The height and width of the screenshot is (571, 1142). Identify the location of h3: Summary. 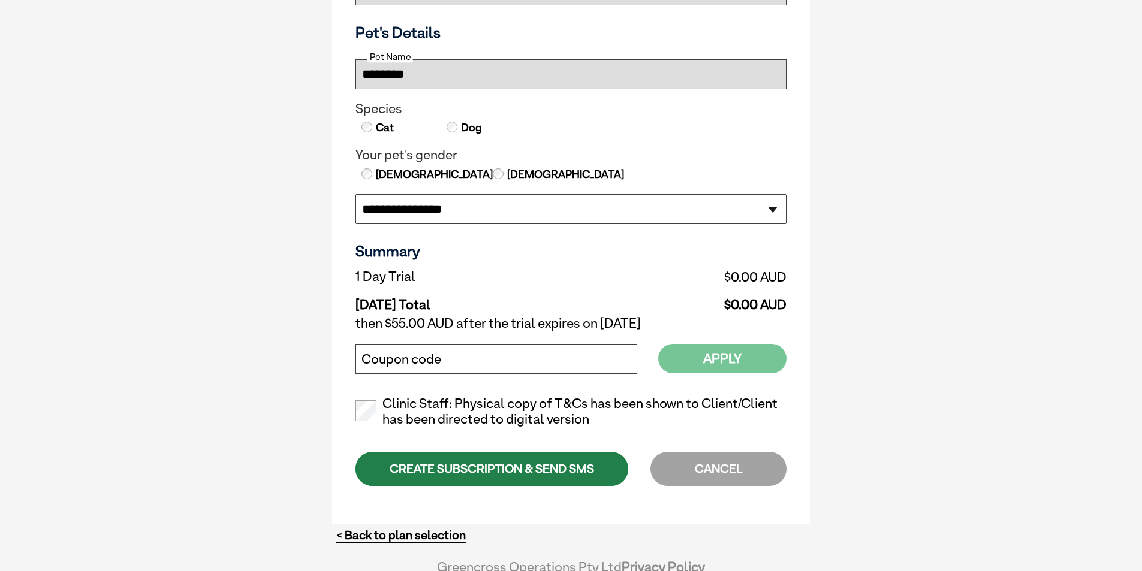
(571, 251).